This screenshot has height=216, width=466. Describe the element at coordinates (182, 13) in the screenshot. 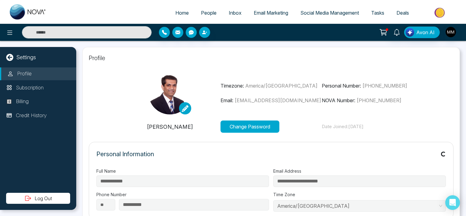

I see `span: Home` at that location.